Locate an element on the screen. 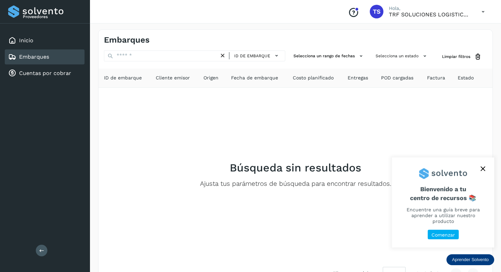  div: Embarques is located at coordinates (45, 57).